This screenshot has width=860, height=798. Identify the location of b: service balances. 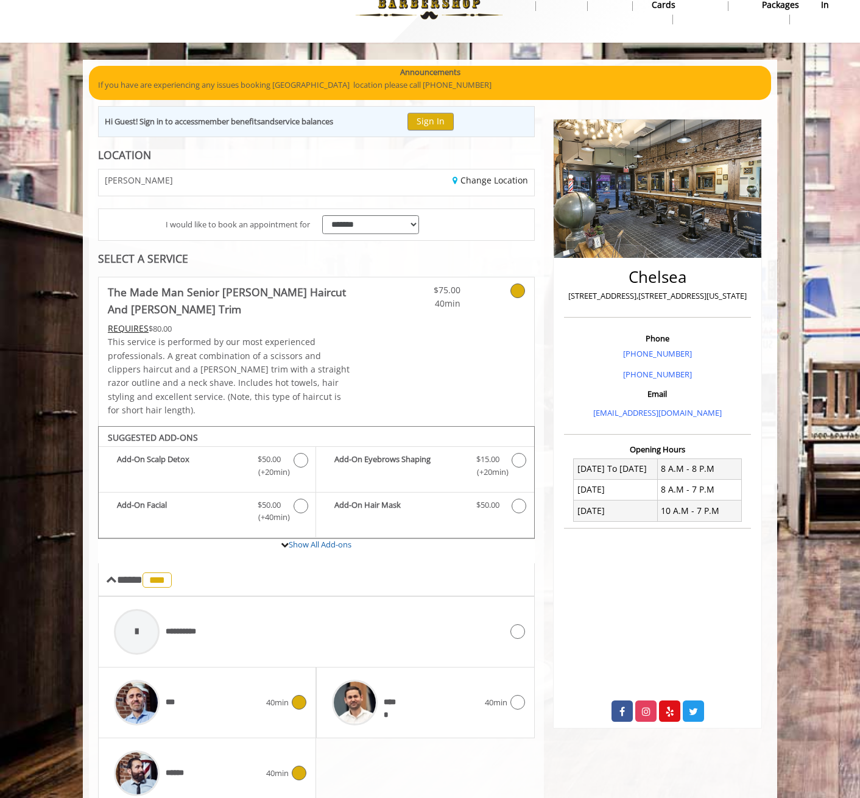
(304, 121).